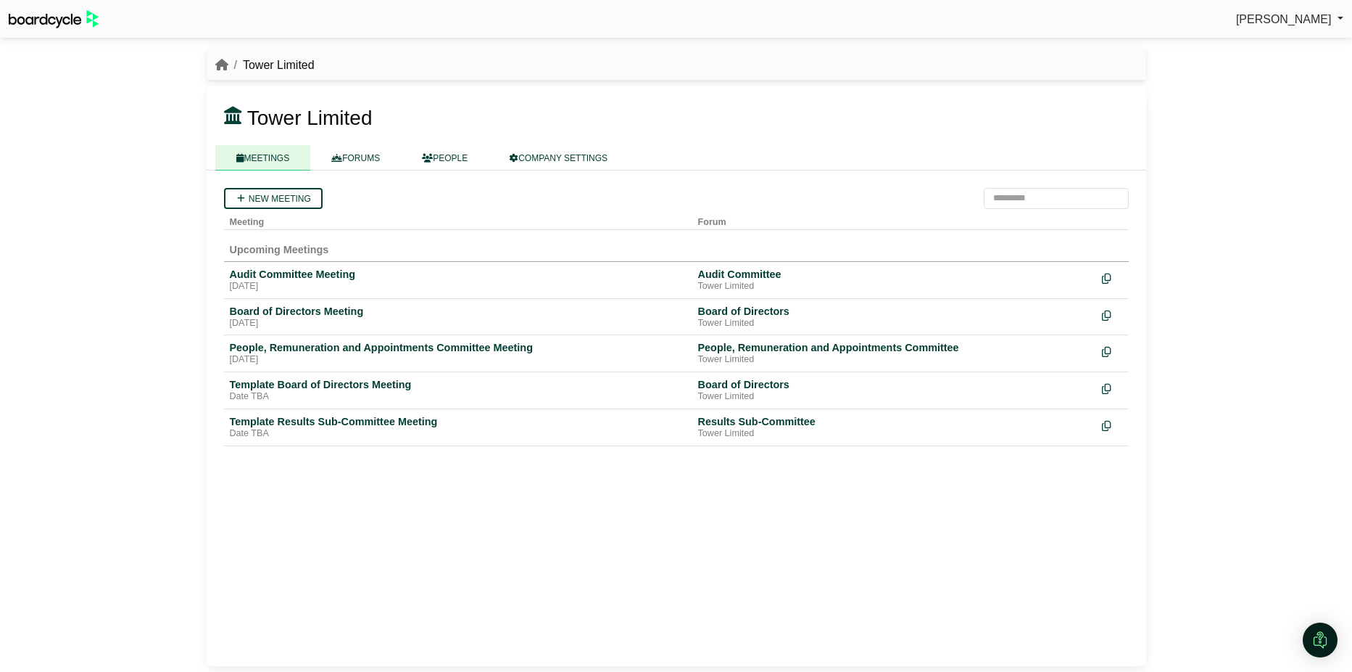 The width and height of the screenshot is (1352, 672). What do you see at coordinates (458, 427) in the screenshot?
I see `a: Template Results Sub-Committee Meeting Date TBA` at bounding box center [458, 427].